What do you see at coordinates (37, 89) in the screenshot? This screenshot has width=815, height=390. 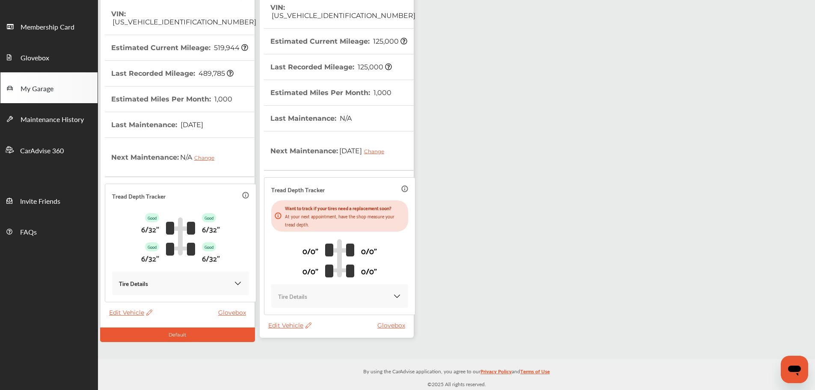 I see `span: My Garage` at bounding box center [37, 89].